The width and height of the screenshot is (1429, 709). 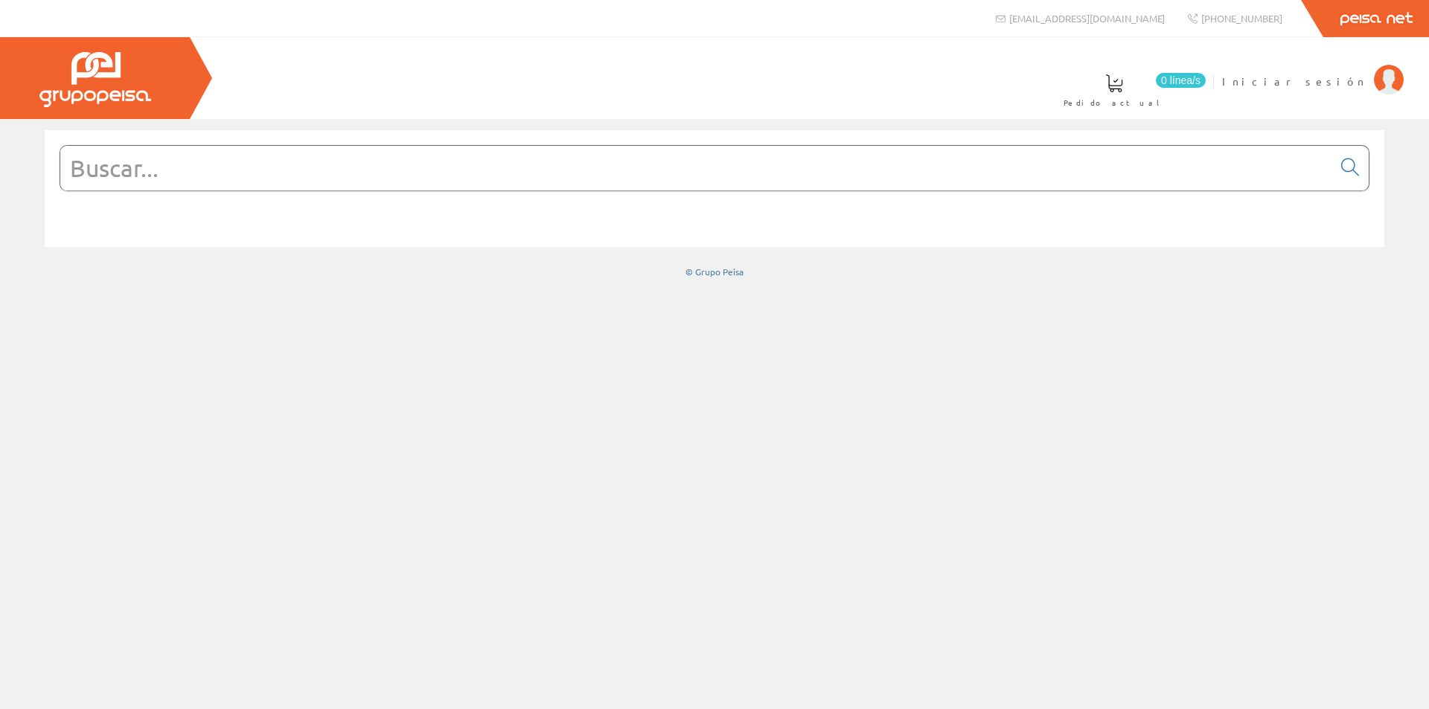 I want to click on span: Pedido actual, so click(x=1114, y=103).